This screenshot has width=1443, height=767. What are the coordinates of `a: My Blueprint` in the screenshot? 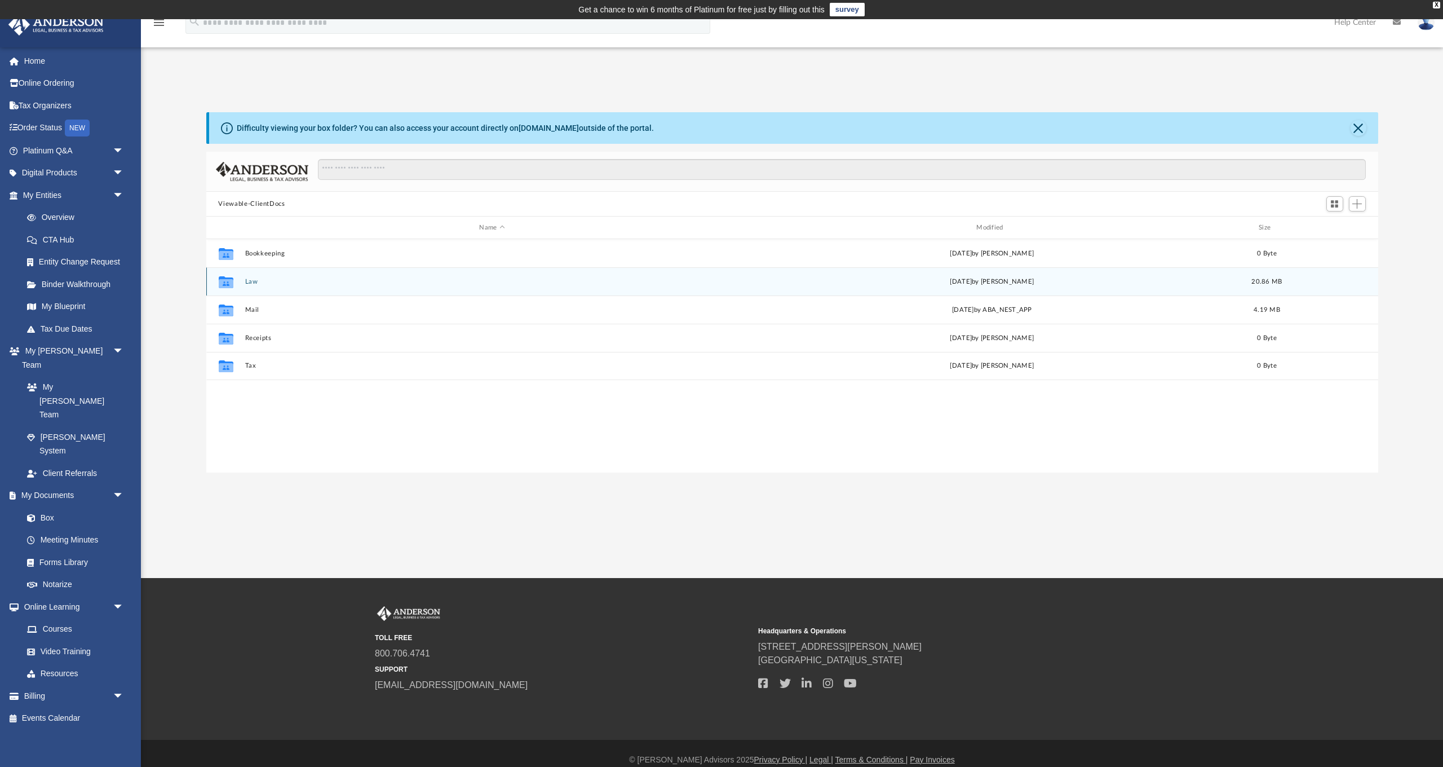 It's located at (76, 307).